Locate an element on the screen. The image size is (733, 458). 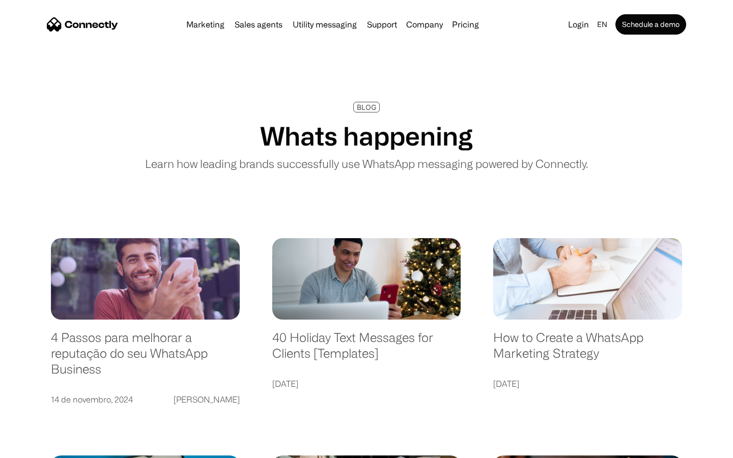
a: Utility messaging is located at coordinates (325, 24).